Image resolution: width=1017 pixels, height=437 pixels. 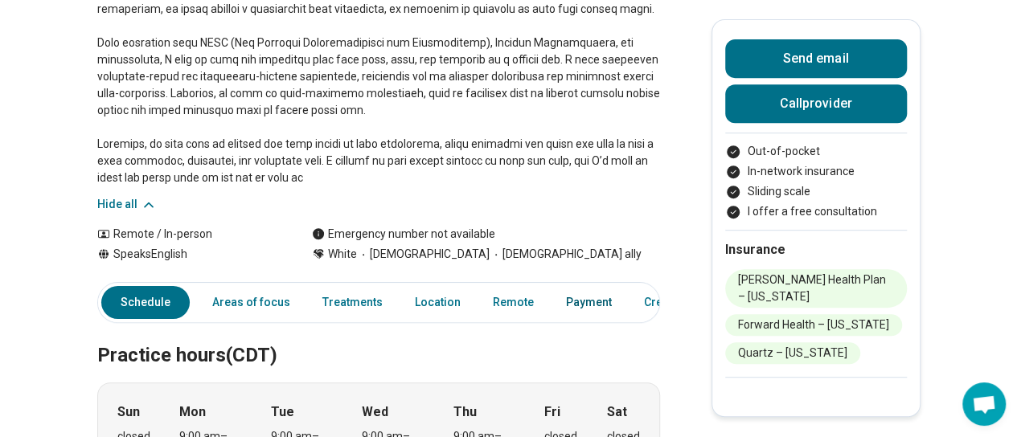 What do you see at coordinates (513, 302) in the screenshot?
I see `a: Remote` at bounding box center [513, 302].